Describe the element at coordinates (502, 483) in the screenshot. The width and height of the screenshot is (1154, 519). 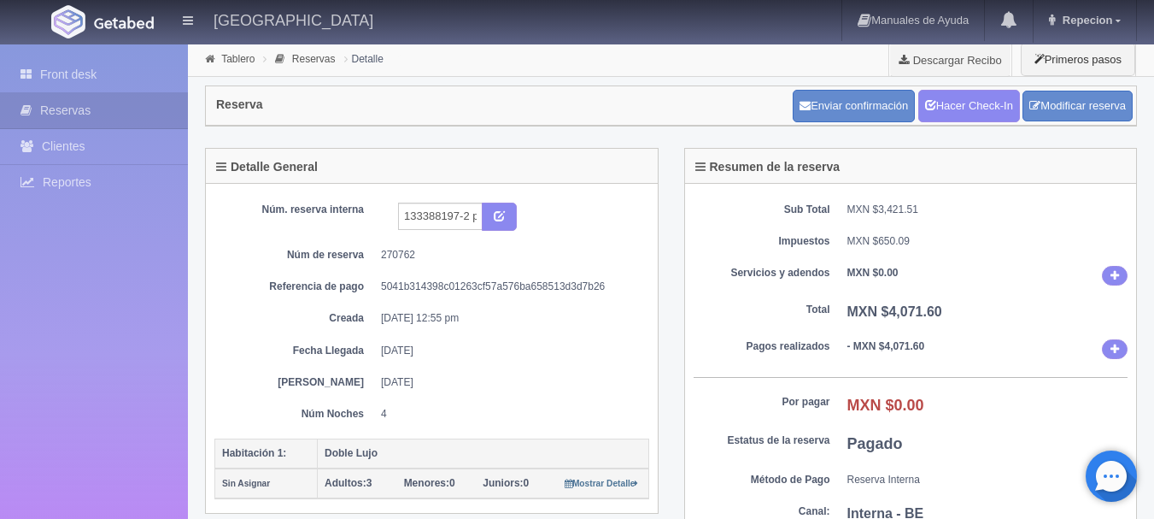
I see `strong: Juniors:` at that location.